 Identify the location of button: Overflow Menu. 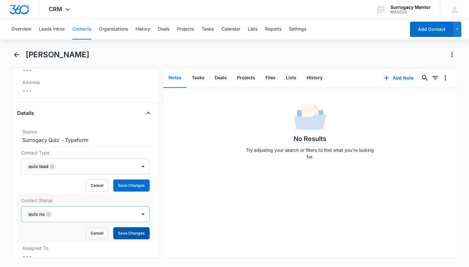
(445, 78).